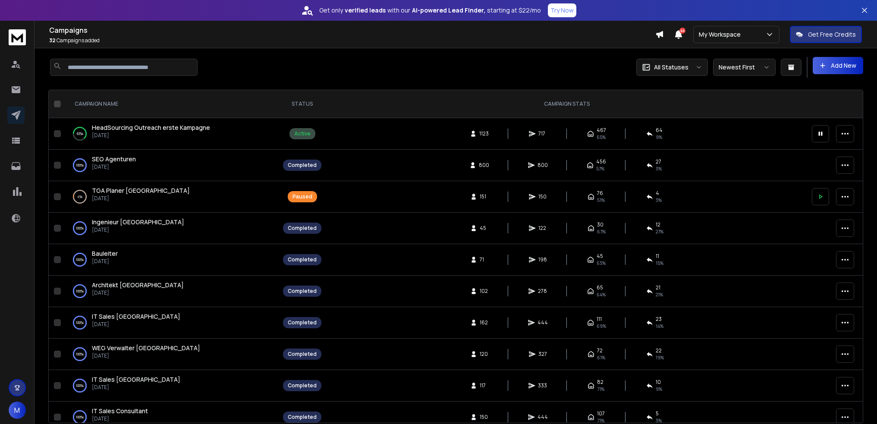  I want to click on span: 4, so click(657, 193).